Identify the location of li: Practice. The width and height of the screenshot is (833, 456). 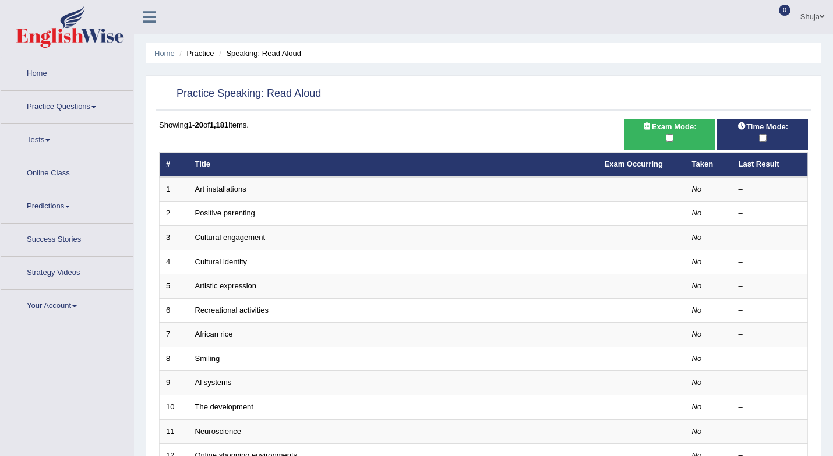
(195, 53).